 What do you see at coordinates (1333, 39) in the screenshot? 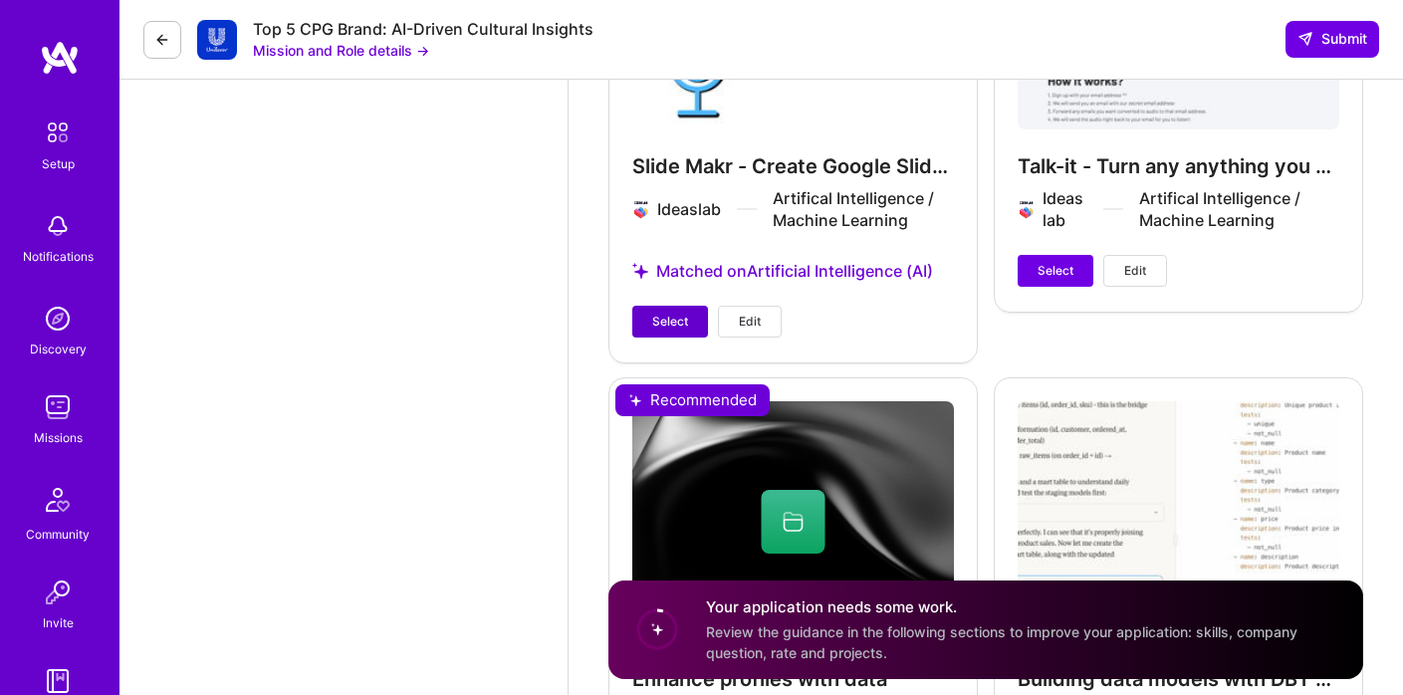
I see `button: Submit` at bounding box center [1333, 39].